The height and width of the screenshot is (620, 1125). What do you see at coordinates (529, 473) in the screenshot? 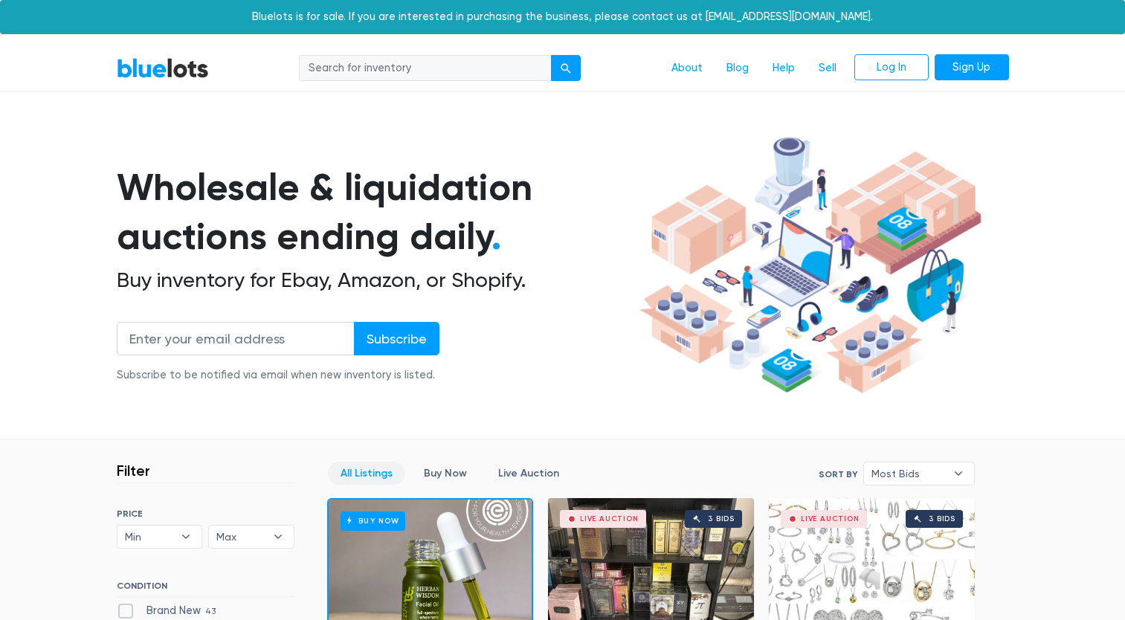
I see `a: Live Auction` at bounding box center [529, 473].